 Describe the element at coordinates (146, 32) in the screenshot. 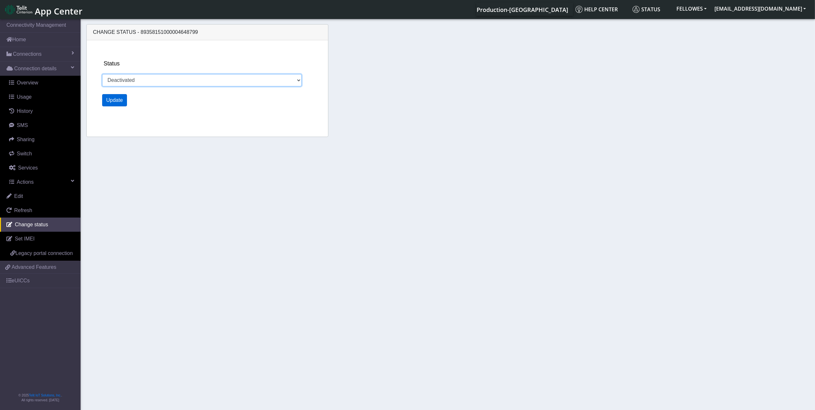

I see `span: Change status - 89358151000004648799` at that location.